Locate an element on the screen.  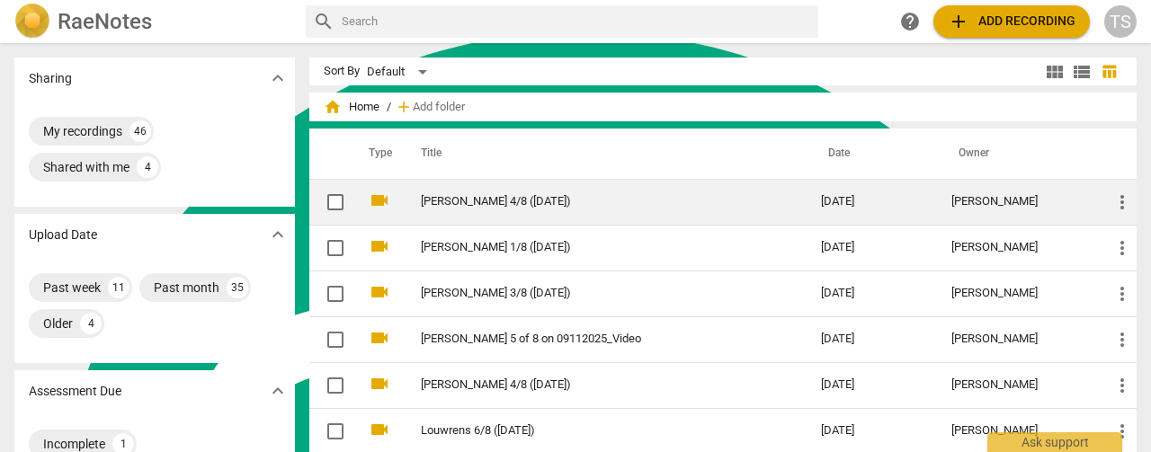
p: Assessment Due is located at coordinates (75, 391).